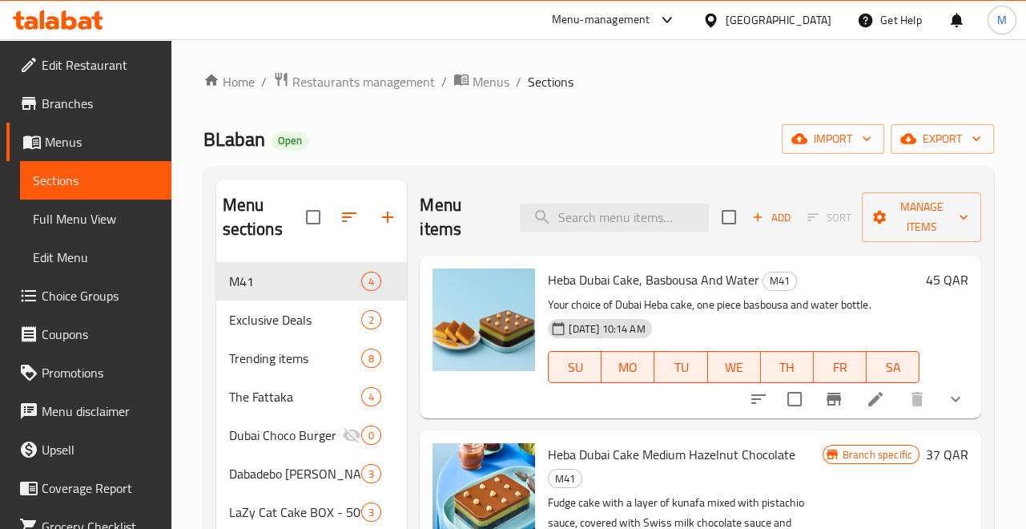 The width and height of the screenshot is (1026, 529). What do you see at coordinates (460, 217) in the screenshot?
I see `h2: Menu items` at bounding box center [460, 217].